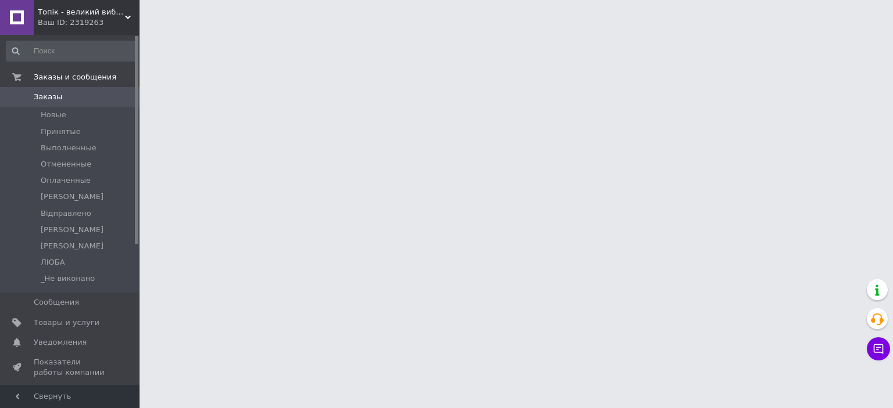 The width and height of the screenshot is (893, 408). What do you see at coordinates (70, 368) in the screenshot?
I see `span: Показатели работы компании` at bounding box center [70, 368].